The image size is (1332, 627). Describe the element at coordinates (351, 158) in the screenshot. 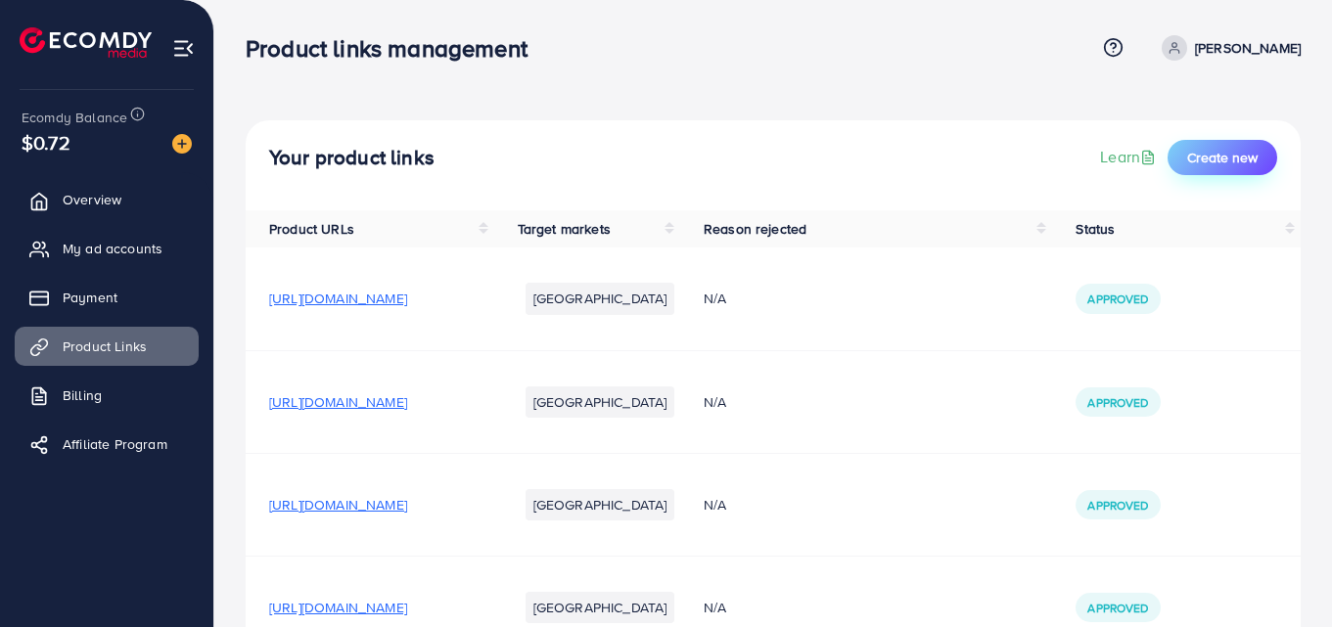

I see `h4: Your product links` at that location.